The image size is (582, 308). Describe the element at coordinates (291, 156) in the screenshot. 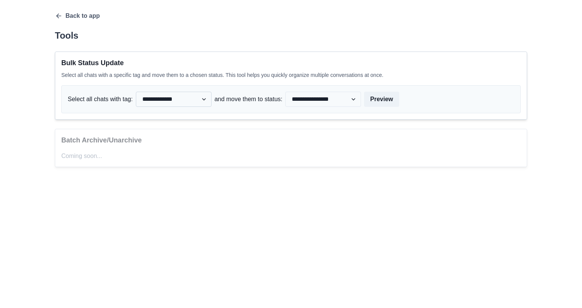

I see `p: Coming soon...` at that location.